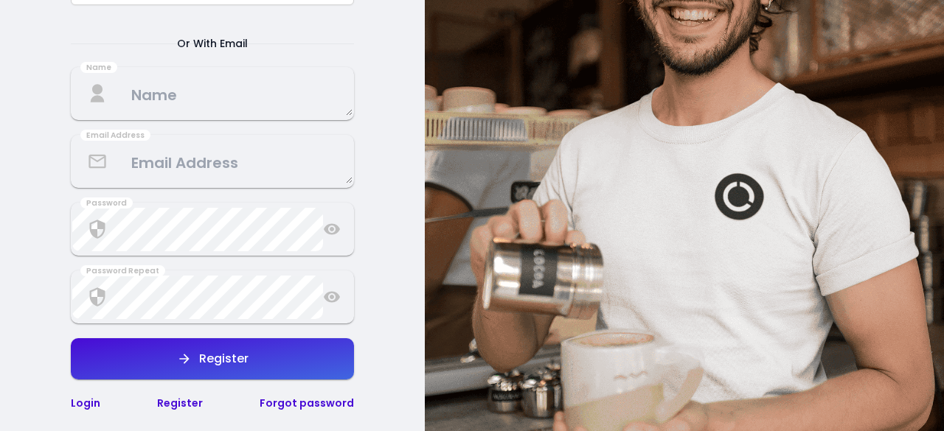 This screenshot has width=944, height=431. Describe the element at coordinates (212, 44) in the screenshot. I see `span: Or With Email` at that location.